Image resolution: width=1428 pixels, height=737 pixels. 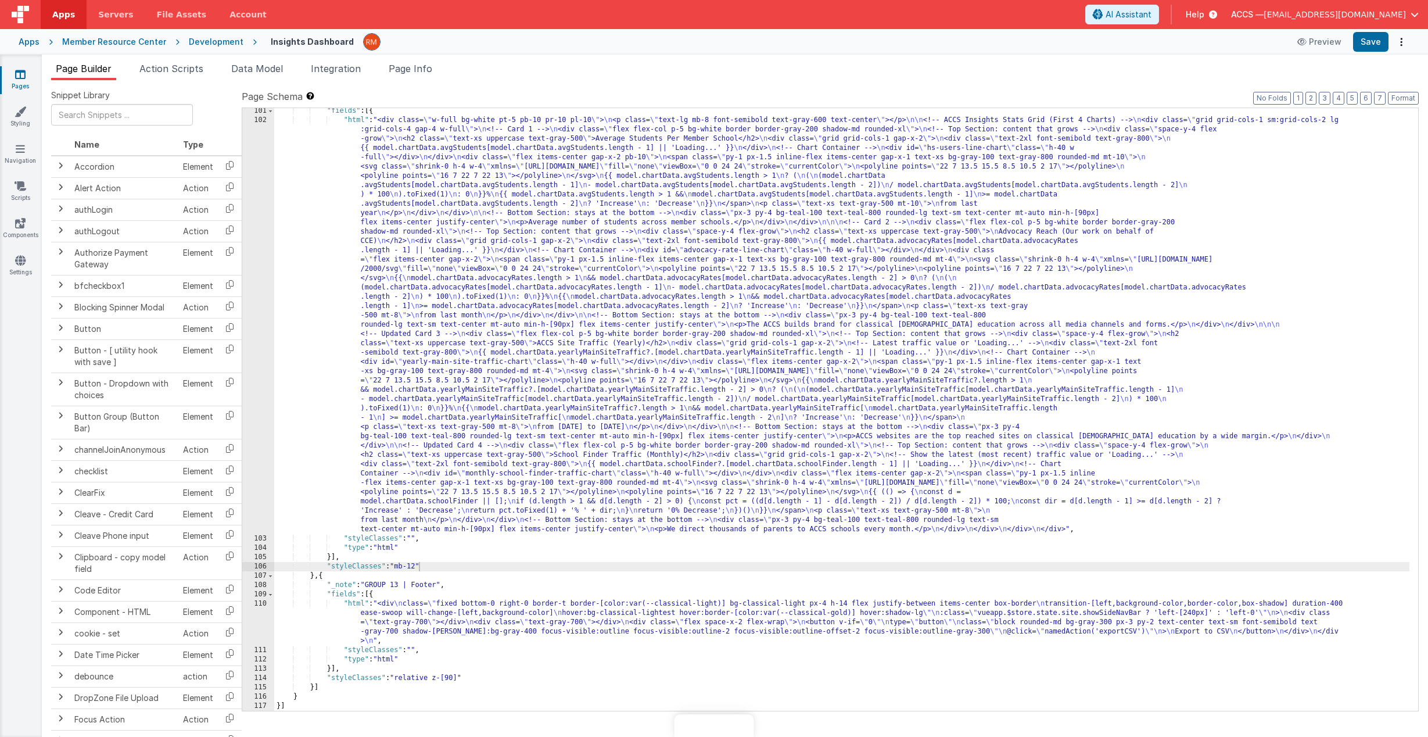 I want to click on span: Type, so click(x=193, y=144).